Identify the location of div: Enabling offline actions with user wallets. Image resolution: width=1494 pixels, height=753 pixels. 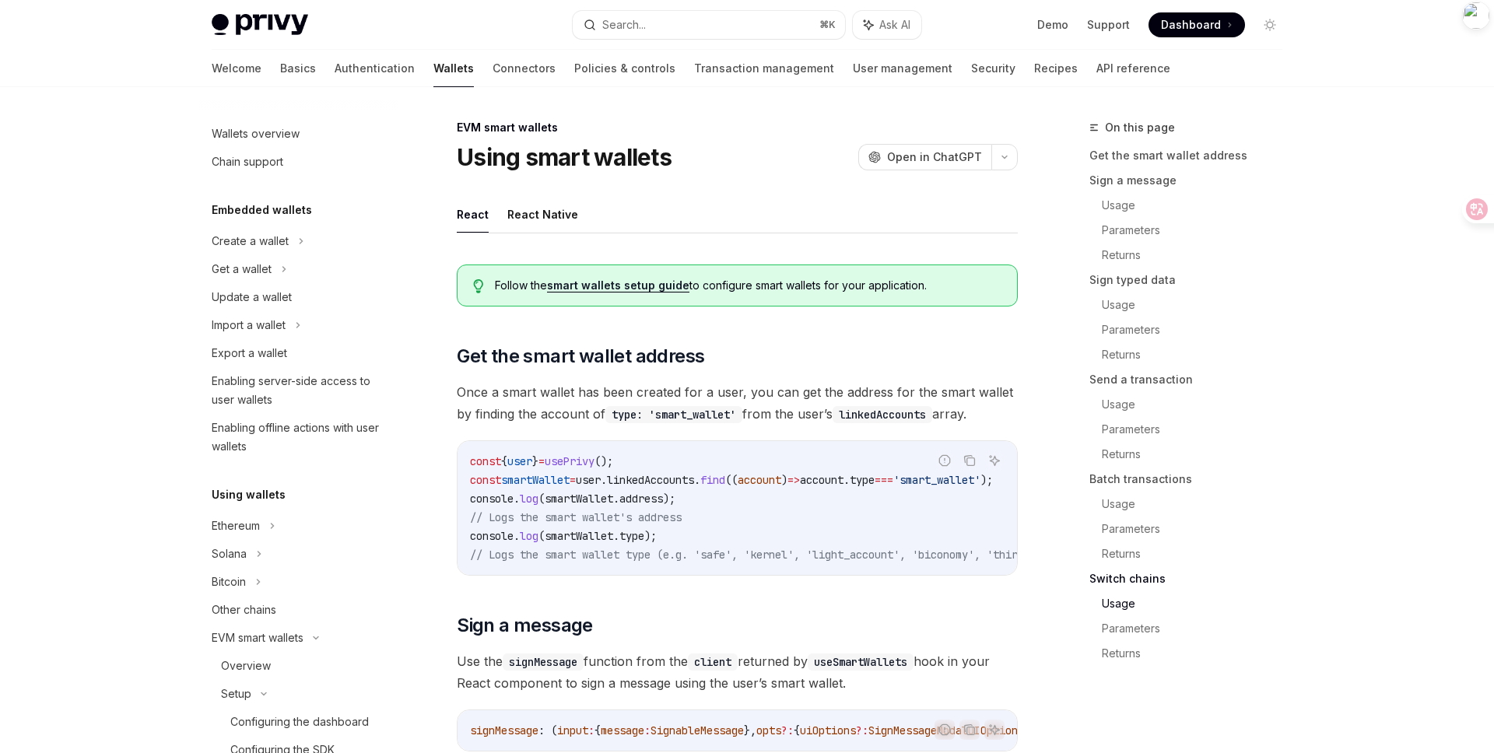
(300, 437).